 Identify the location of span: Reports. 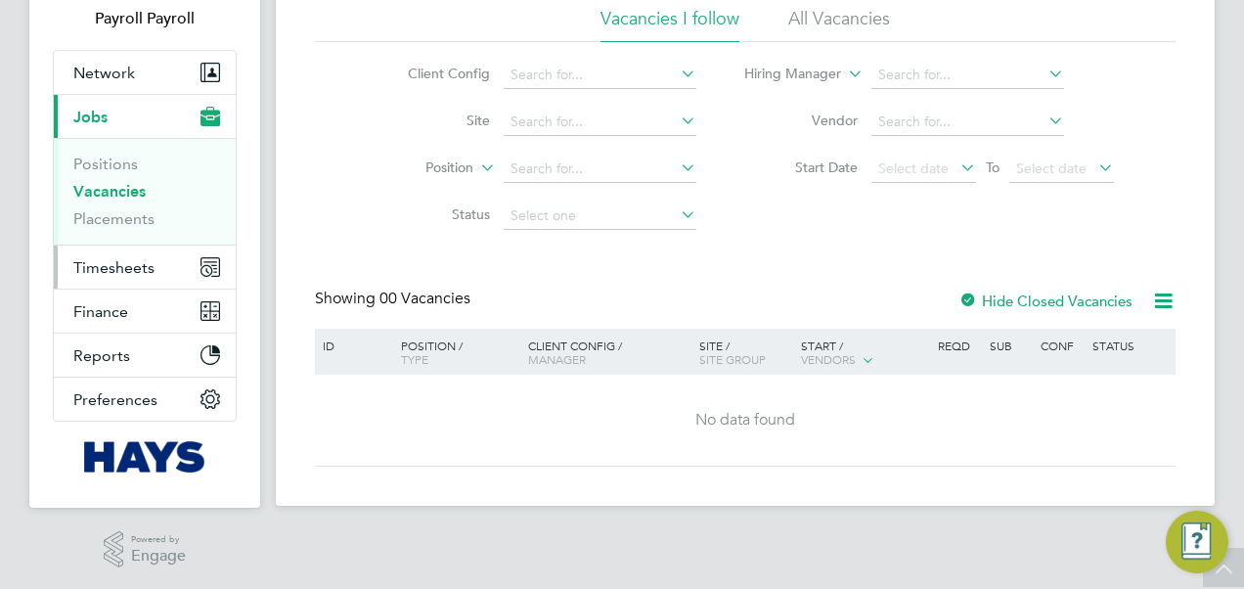
(102, 355).